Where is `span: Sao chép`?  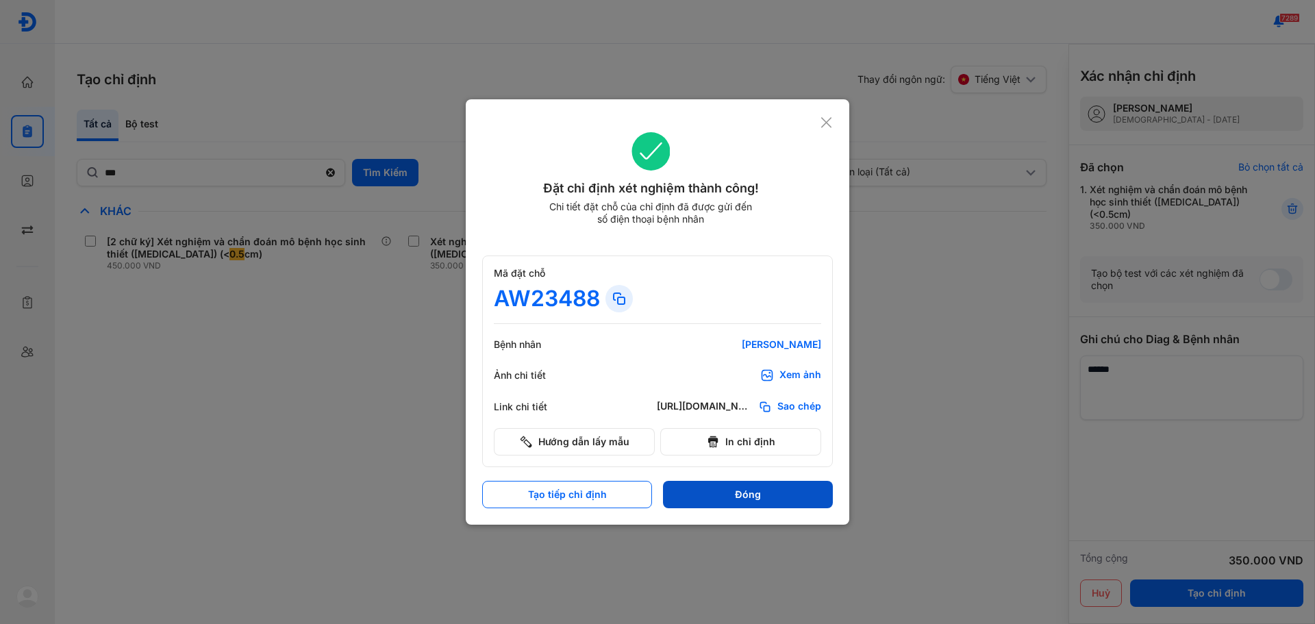 span: Sao chép is located at coordinates (799, 407).